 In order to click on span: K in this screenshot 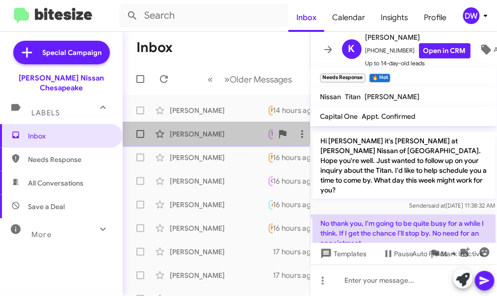, I will do `click(352, 49)`.